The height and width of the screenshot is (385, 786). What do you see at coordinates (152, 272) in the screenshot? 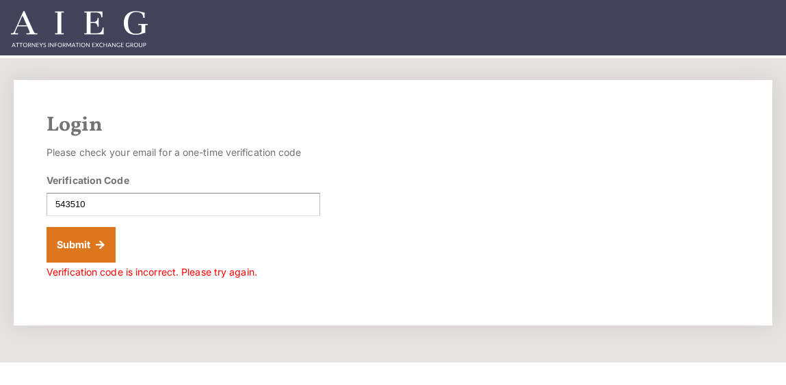
I see `span: Verification code is incorrect. Please try again.` at bounding box center [152, 272].